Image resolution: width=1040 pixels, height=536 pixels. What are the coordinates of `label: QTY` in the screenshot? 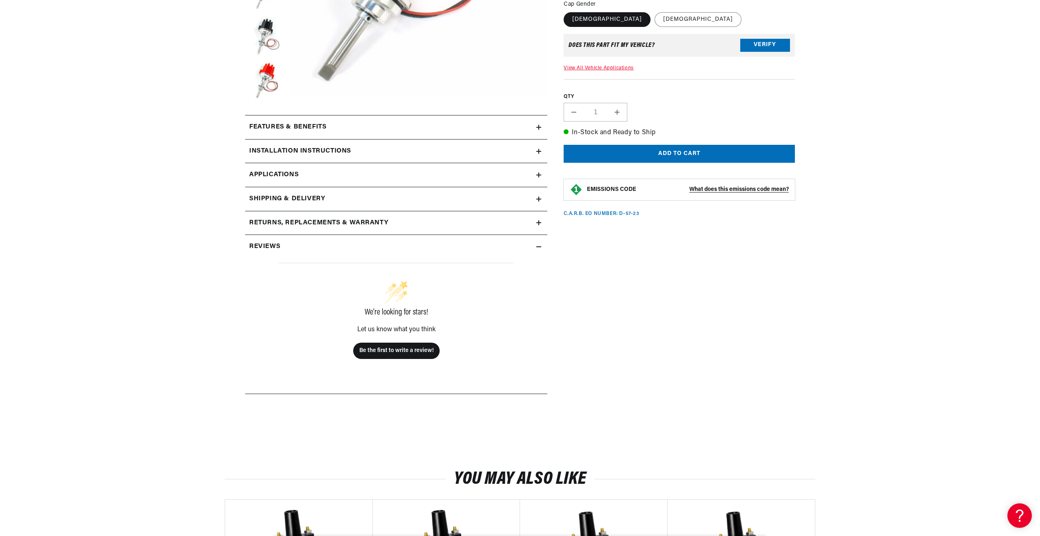 It's located at (679, 97).